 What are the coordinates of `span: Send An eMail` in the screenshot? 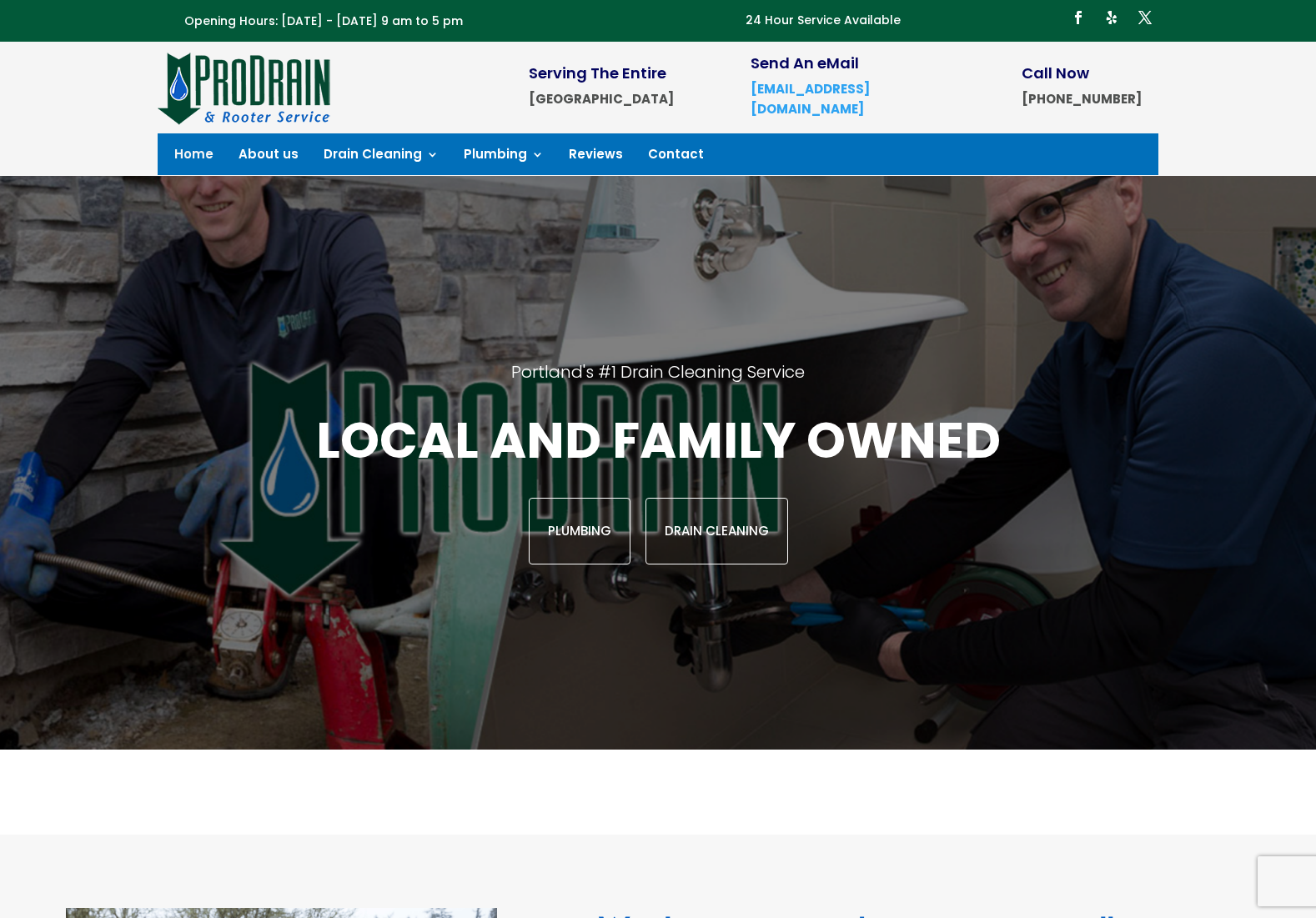 It's located at (804, 63).